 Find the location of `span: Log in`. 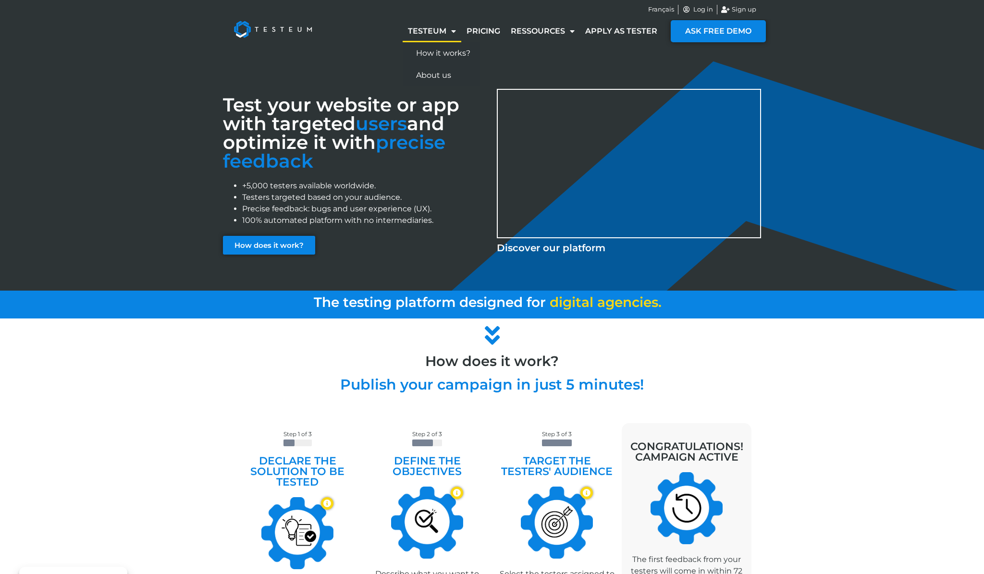

span: Log in is located at coordinates (702, 10).